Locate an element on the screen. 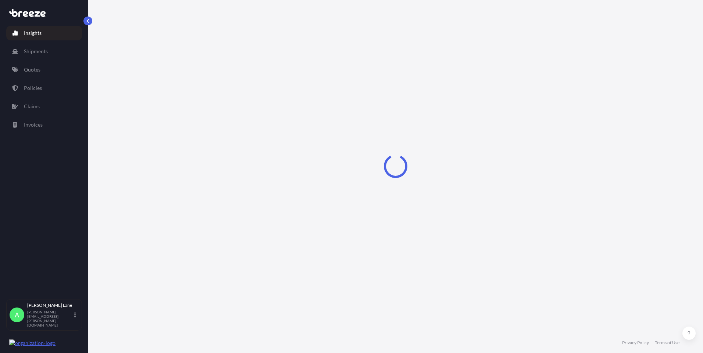 This screenshot has width=703, height=353. p: Terms of Use is located at coordinates (666, 343).